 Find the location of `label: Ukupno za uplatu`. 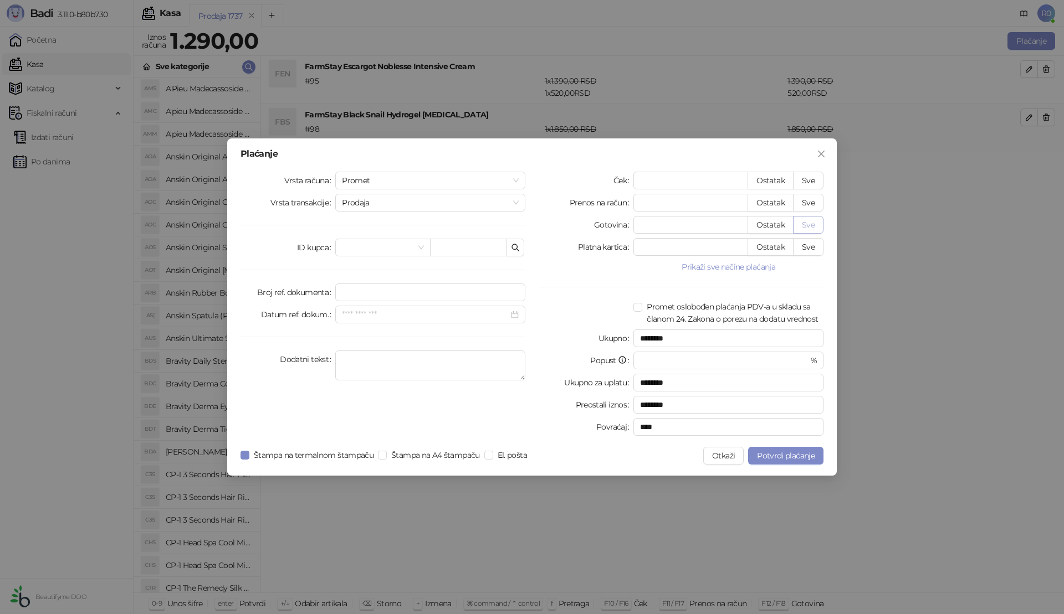

label: Ukupno za uplatu is located at coordinates (598, 383).